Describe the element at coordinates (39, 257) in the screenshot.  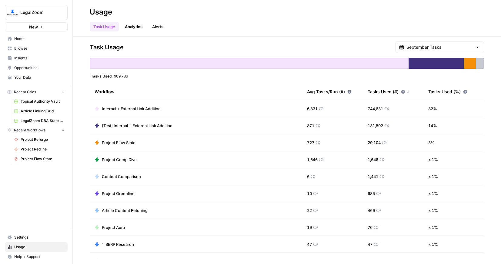
I see `span: Help + Support` at that location.